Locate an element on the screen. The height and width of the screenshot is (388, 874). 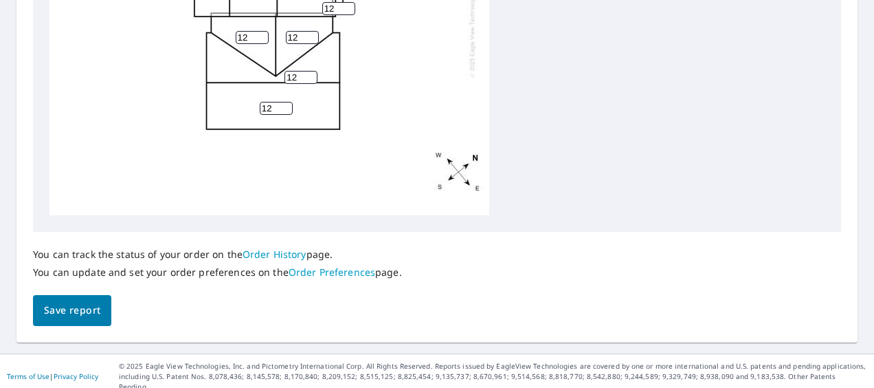
p: You can update and set your order preferences on the page. is located at coordinates (217, 272).